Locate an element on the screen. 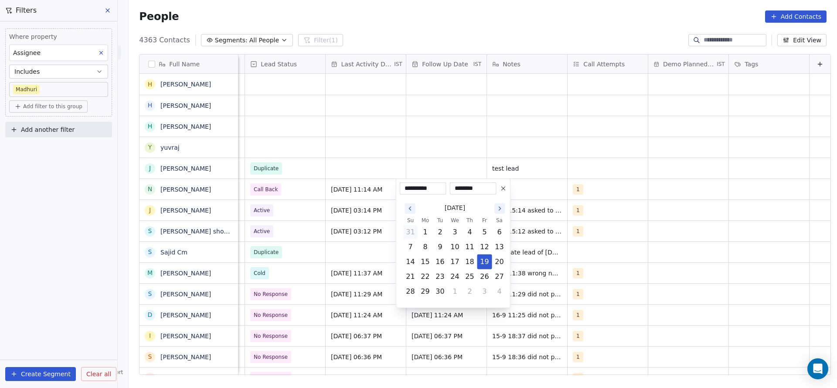 The height and width of the screenshot is (388, 837). button: Wednesday, October 1st, 2025 is located at coordinates (455, 291).